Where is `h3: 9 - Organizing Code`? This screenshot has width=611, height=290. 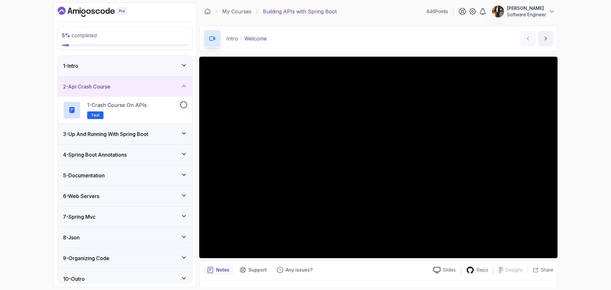 h3: 9 - Organizing Code is located at coordinates (86, 258).